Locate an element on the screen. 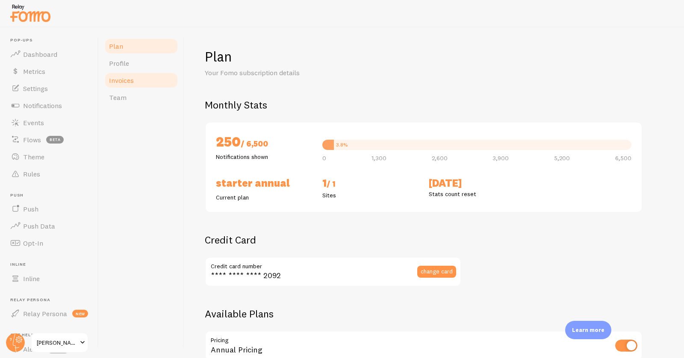 Image resolution: width=684 pixels, height=358 pixels. span: change card is located at coordinates (436, 271).